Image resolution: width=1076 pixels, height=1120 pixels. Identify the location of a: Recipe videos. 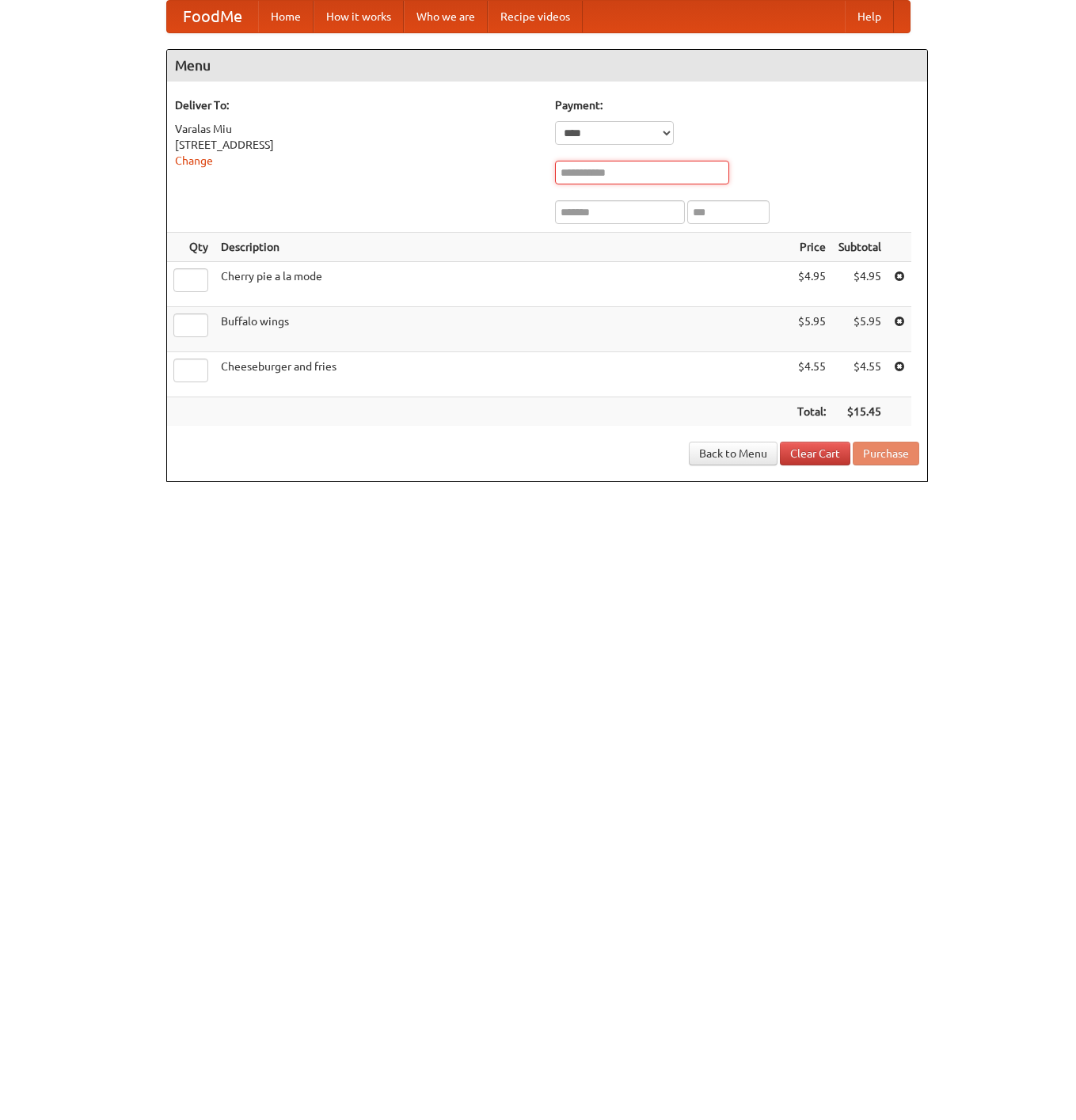
(535, 17).